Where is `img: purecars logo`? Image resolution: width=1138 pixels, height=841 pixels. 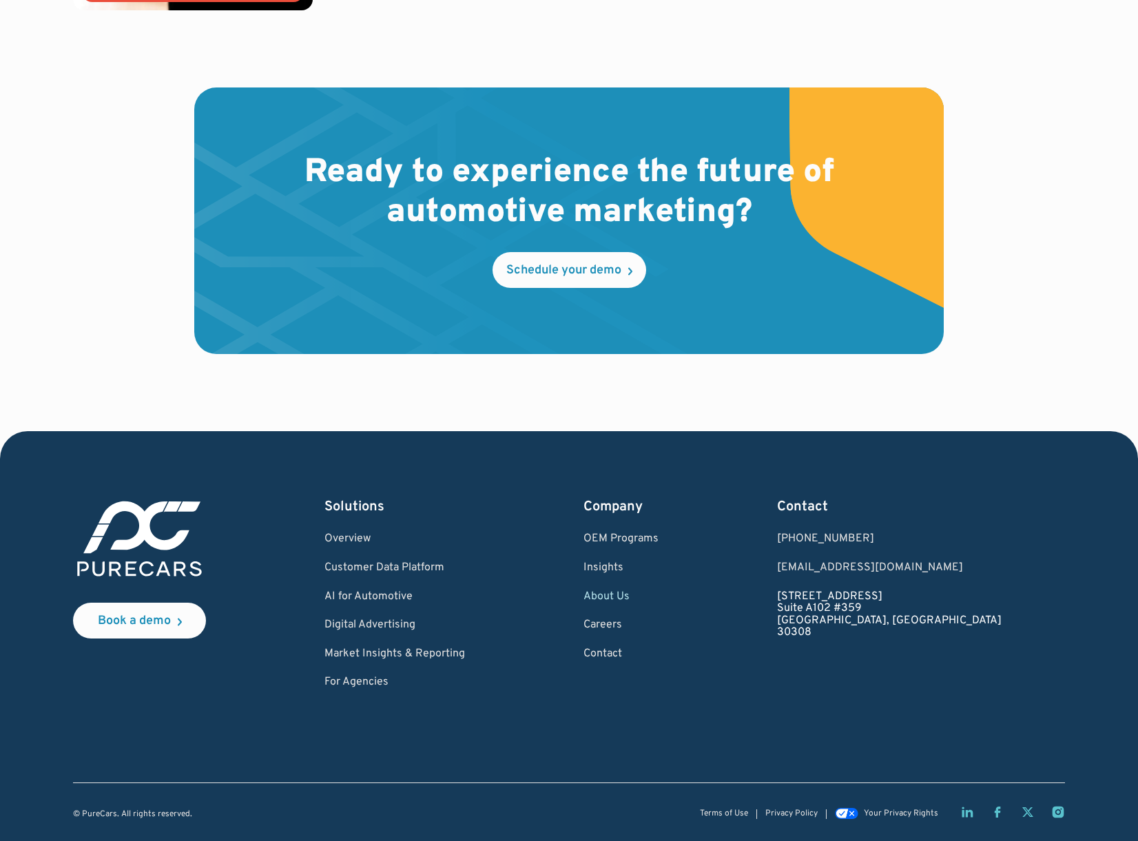
img: purecars logo is located at coordinates (139, 539).